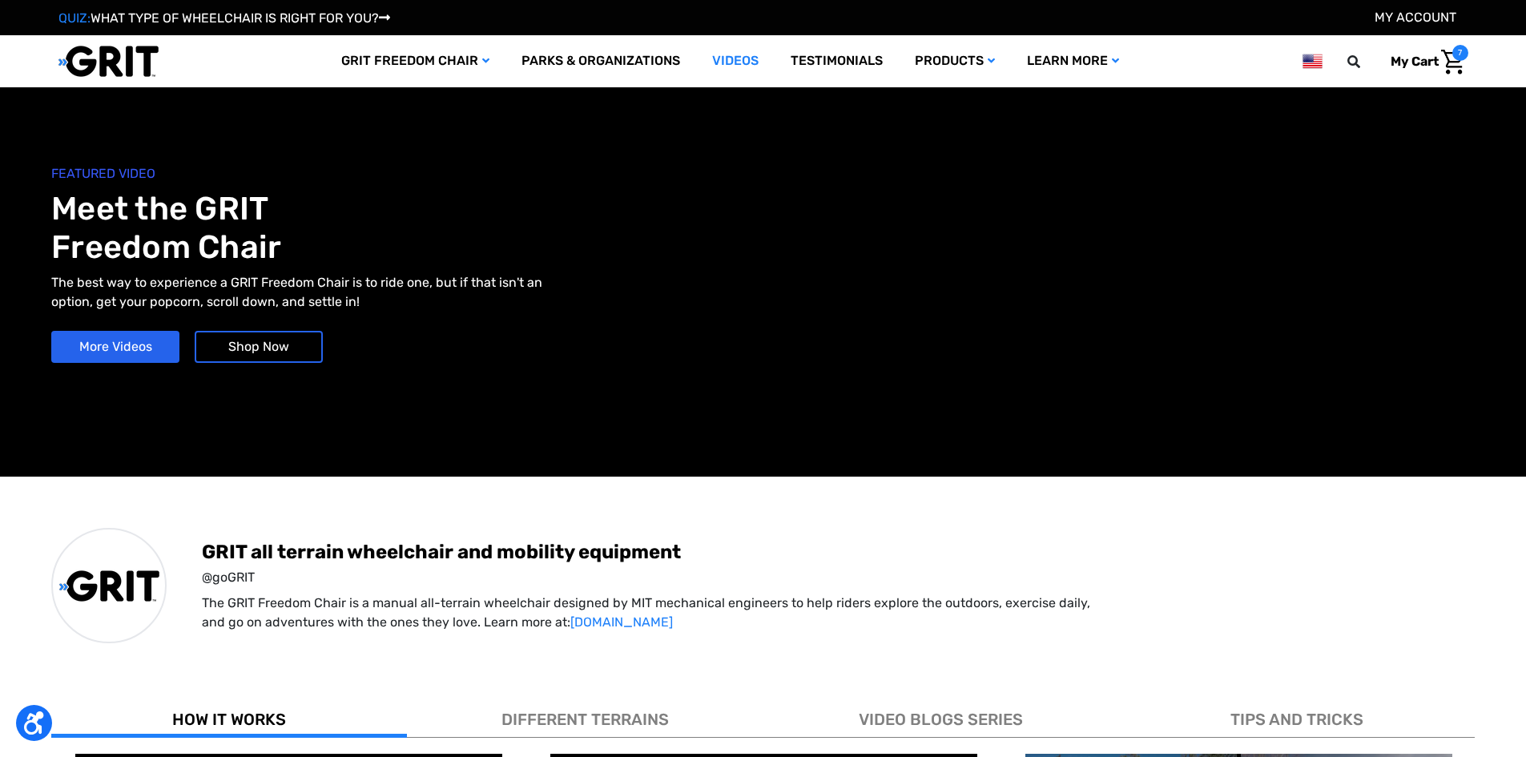  Describe the element at coordinates (838, 552) in the screenshot. I see `span: GRIT all terrain wheelchair and mobility equipment` at that location.